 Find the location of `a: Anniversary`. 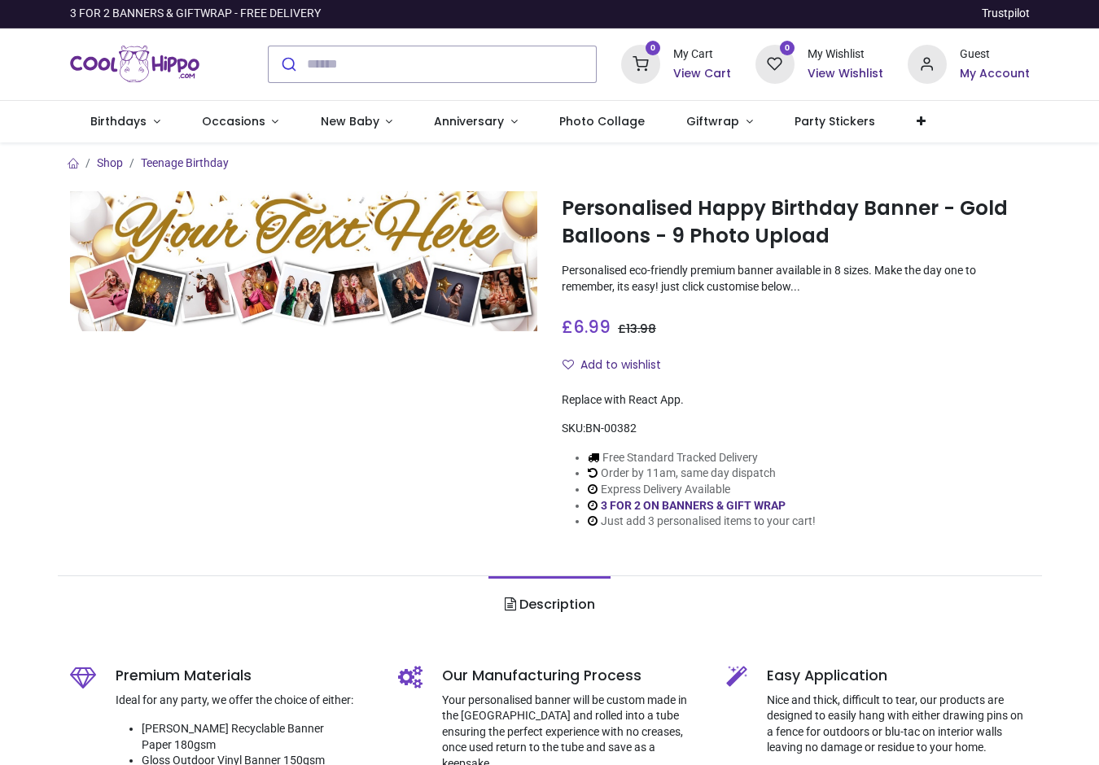

a: Anniversary is located at coordinates (476, 122).